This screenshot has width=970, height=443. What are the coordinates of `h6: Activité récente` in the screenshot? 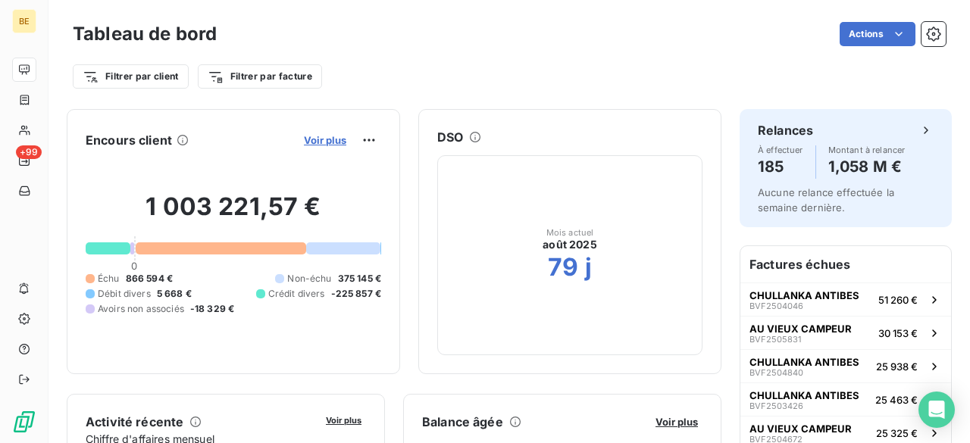 It's located at (134, 422).